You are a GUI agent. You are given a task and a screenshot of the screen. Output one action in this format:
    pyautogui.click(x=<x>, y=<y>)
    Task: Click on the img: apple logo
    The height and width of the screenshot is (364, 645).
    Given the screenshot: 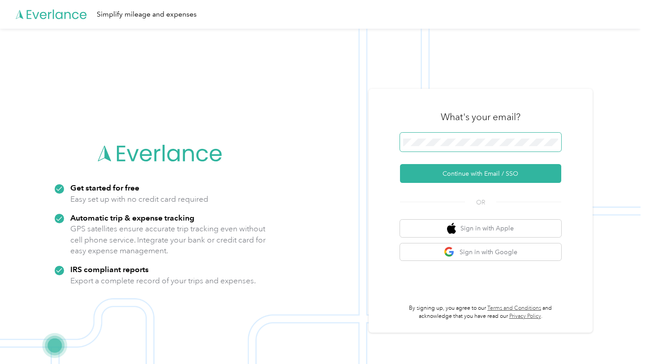 What is the action you would take?
    pyautogui.click(x=452, y=228)
    